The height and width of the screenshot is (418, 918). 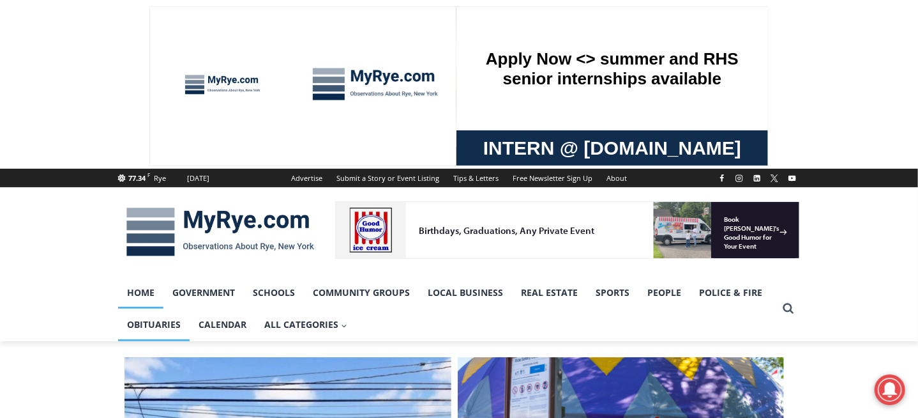 I want to click on span: 77.34, so click(x=137, y=177).